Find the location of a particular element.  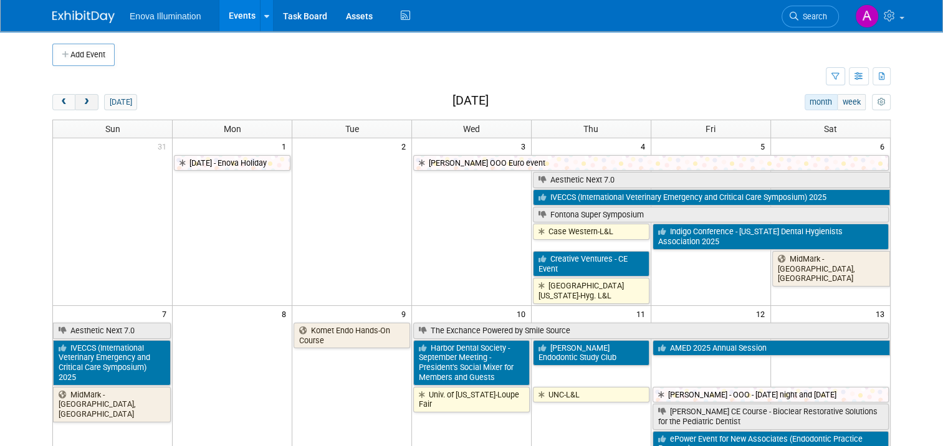

a: Fontona Super Symposium is located at coordinates (710, 215).